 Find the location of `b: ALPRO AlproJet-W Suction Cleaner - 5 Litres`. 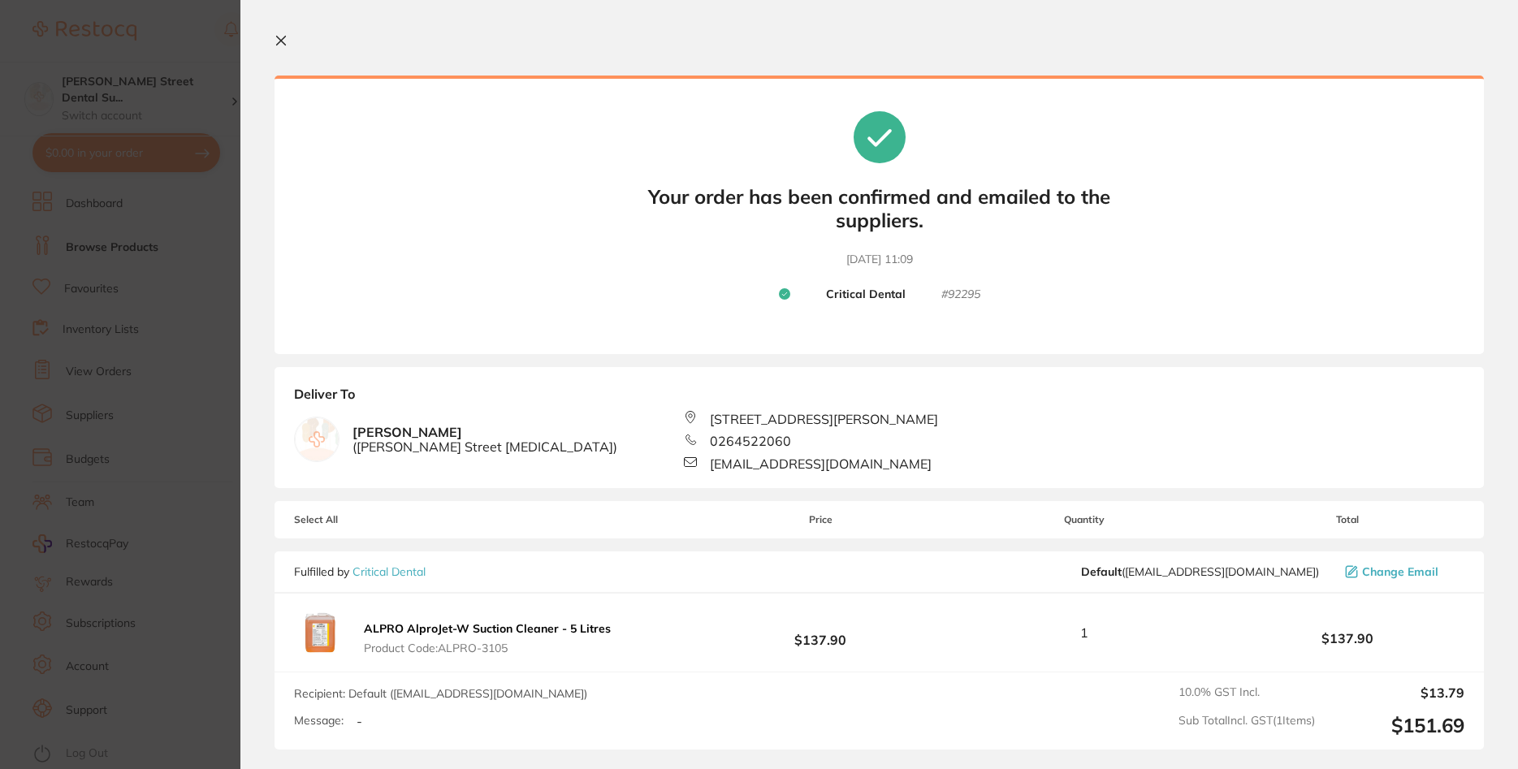

b: ALPRO AlproJet-W Suction Cleaner - 5 Litres is located at coordinates (487, 629).